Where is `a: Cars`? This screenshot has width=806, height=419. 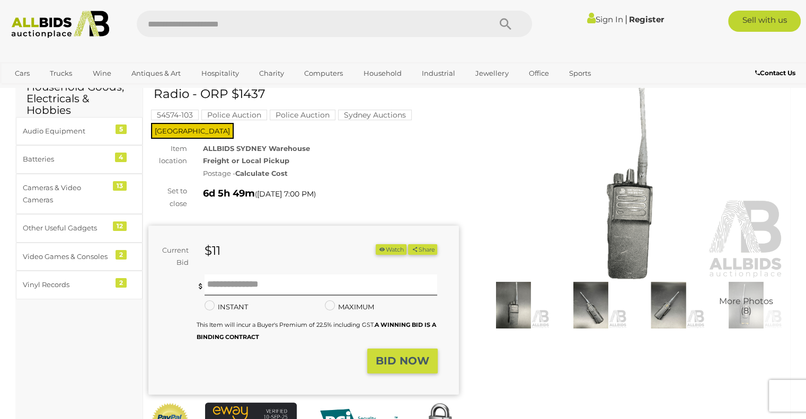 a: Cars is located at coordinates (22, 73).